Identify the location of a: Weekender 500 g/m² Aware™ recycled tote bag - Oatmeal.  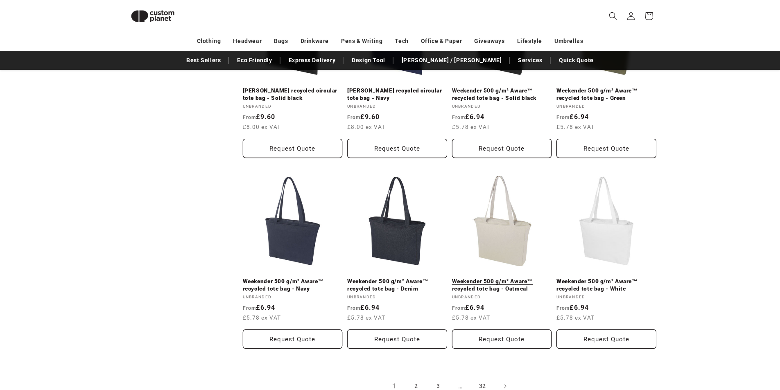
(502, 285).